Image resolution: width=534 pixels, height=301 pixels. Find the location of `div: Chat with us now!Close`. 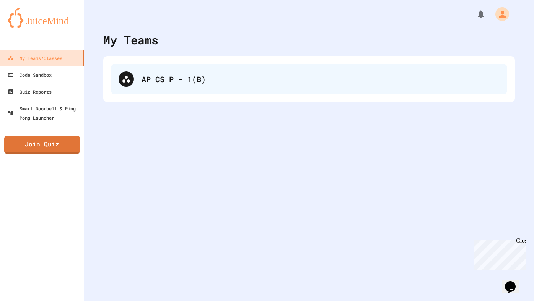

div: Chat with us now!Close is located at coordinates (28, 26).